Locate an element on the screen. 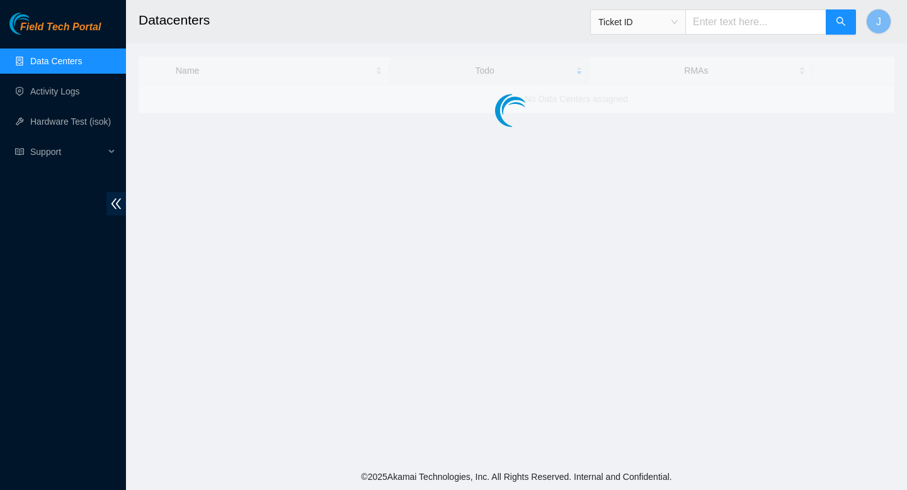  span: Ticket ID is located at coordinates (638, 22).